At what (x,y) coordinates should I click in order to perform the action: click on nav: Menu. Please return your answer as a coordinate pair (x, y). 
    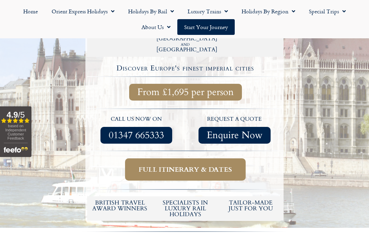
    Looking at the image, I should click on (185, 19).